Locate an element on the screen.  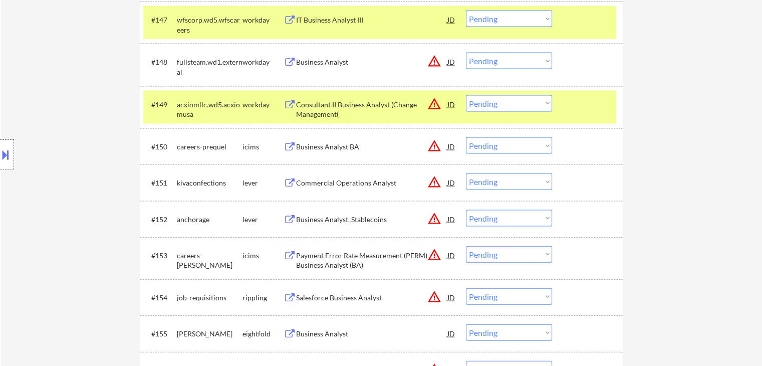
div: #155 is located at coordinates (160, 334).